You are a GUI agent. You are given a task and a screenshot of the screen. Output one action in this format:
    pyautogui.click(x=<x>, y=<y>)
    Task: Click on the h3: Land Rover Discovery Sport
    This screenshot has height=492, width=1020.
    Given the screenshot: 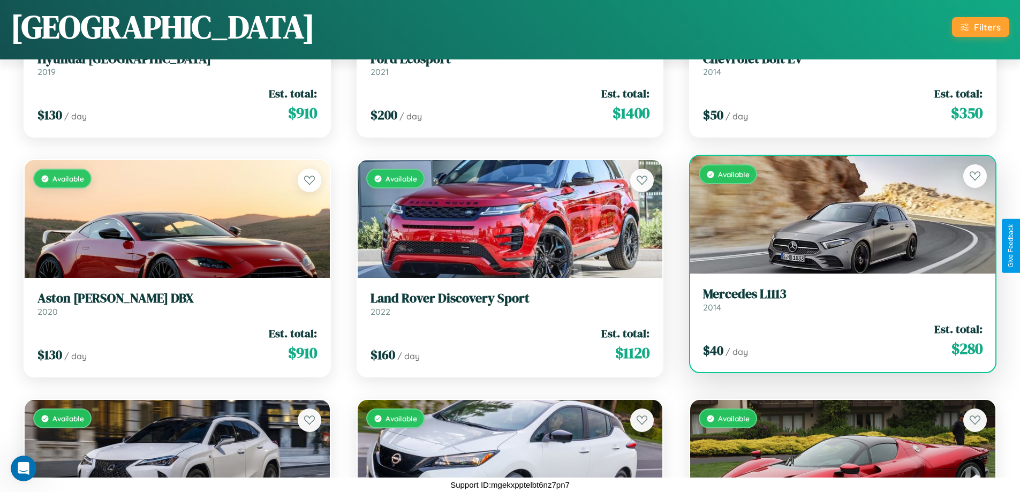 What is the action you would take?
    pyautogui.click(x=510, y=298)
    